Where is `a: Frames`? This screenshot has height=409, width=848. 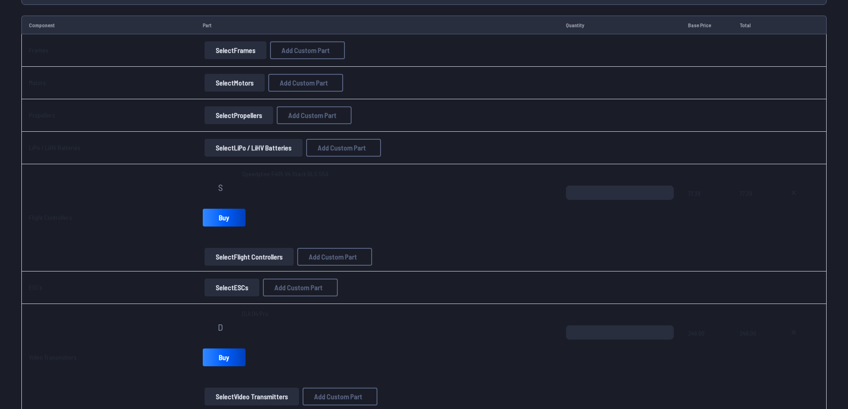
a: Frames is located at coordinates (39, 50).